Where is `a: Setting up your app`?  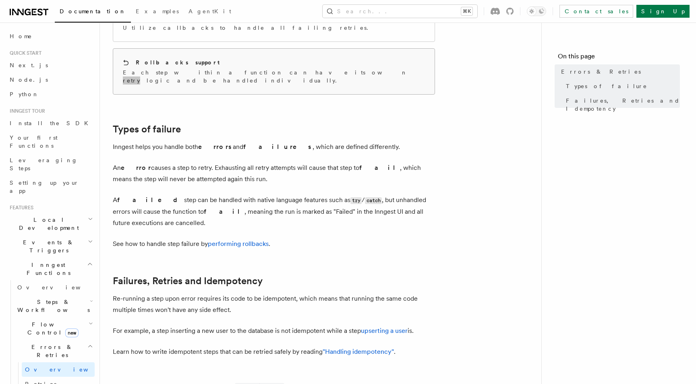
a: Setting up your app is located at coordinates (50, 187).